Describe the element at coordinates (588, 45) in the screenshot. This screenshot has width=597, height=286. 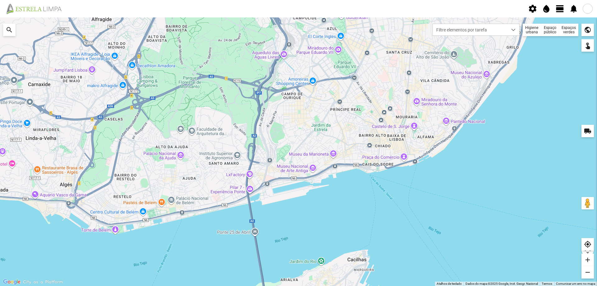
I see `div: touch_app` at that location.